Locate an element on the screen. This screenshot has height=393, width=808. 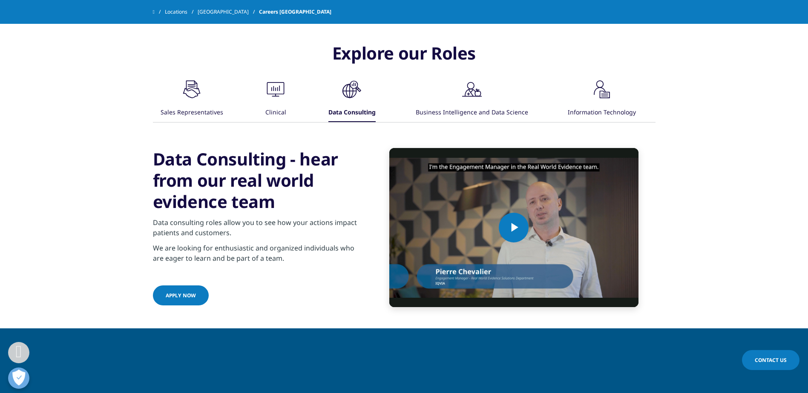
div: Business Intelligence and Data Science is located at coordinates (472, 113).